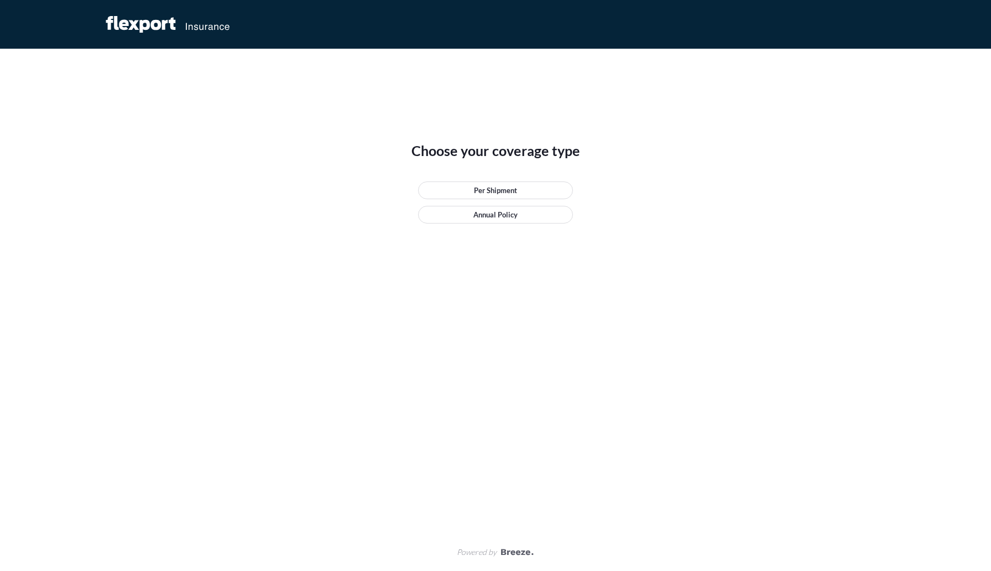  I want to click on span: Choose your coverage type, so click(495, 150).